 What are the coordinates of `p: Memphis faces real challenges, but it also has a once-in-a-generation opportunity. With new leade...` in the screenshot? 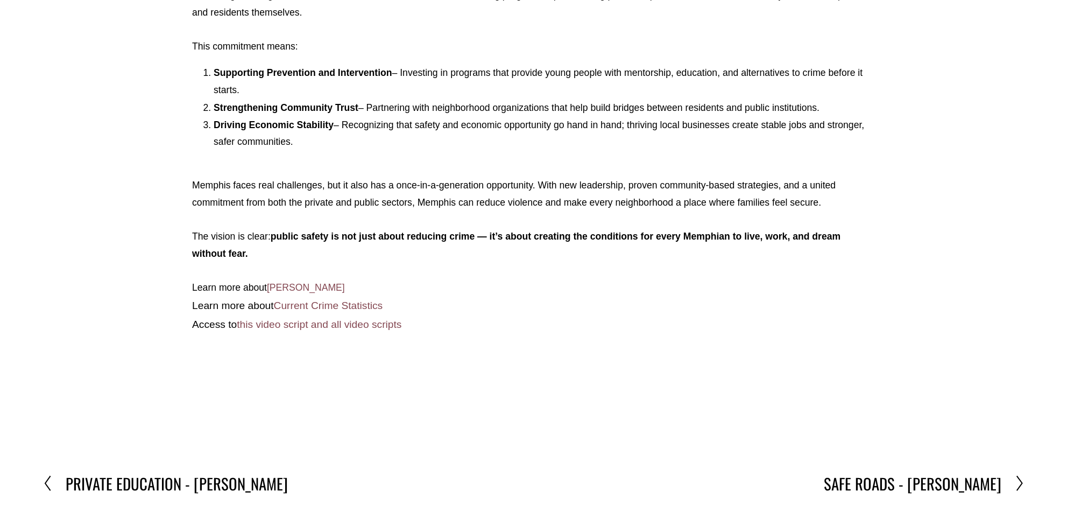 It's located at (533, 193).